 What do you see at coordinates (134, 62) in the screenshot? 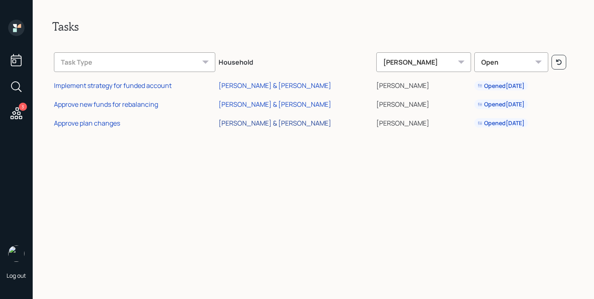
I see `div: Task Type` at bounding box center [134, 62].